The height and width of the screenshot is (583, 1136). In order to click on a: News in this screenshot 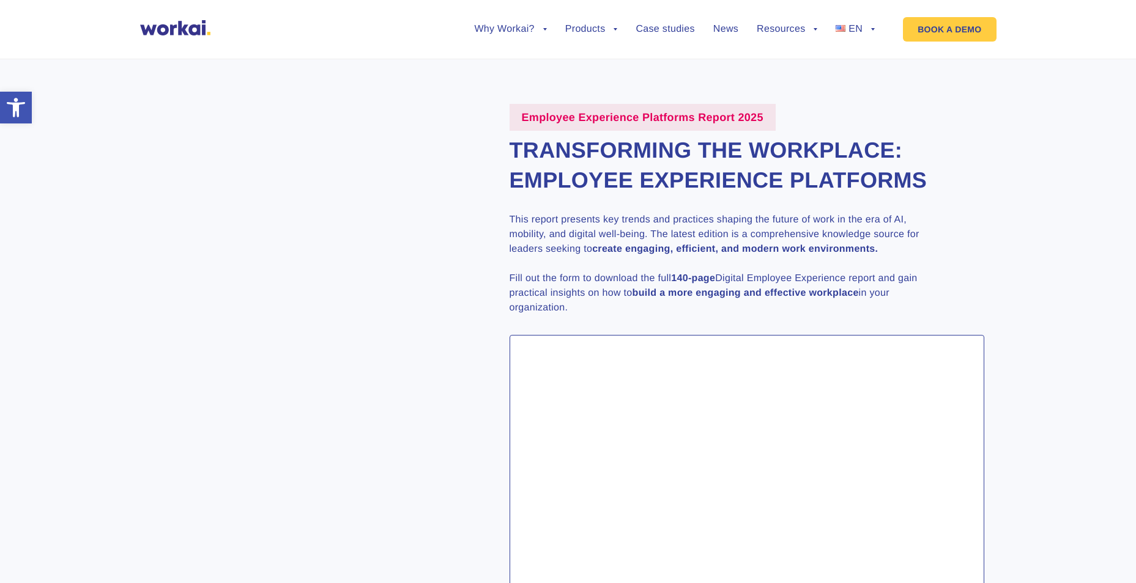, I will do `click(725, 29)`.